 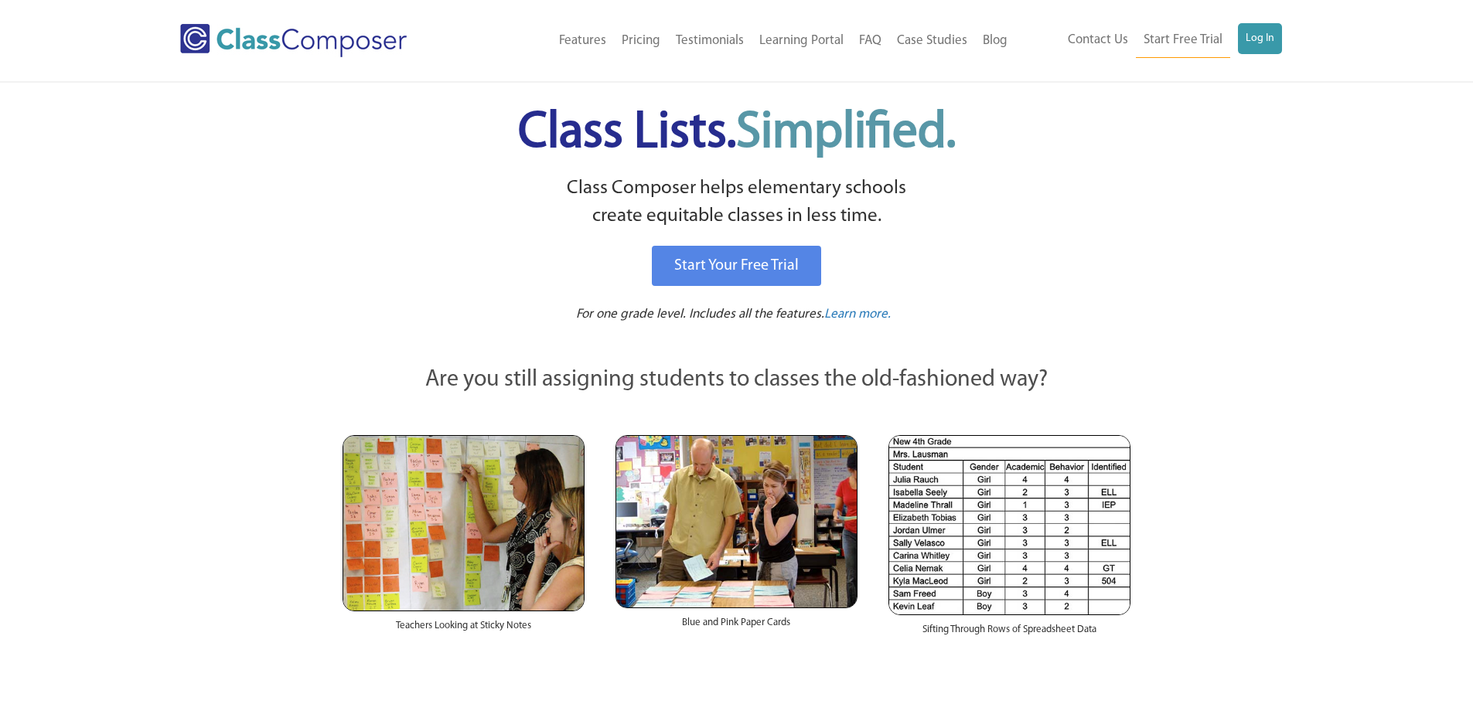 What do you see at coordinates (1009, 634) in the screenshot?
I see `div: Sifting Through Rows of Spreadsheet Data` at bounding box center [1009, 634].